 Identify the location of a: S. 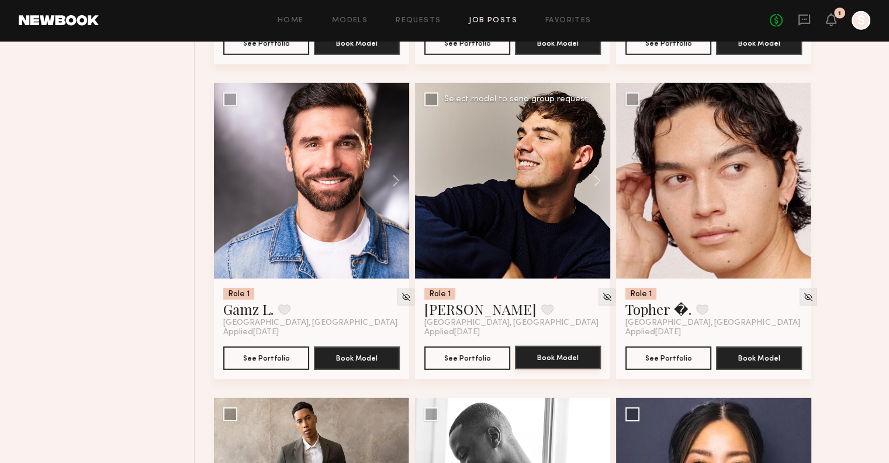
(861, 20).